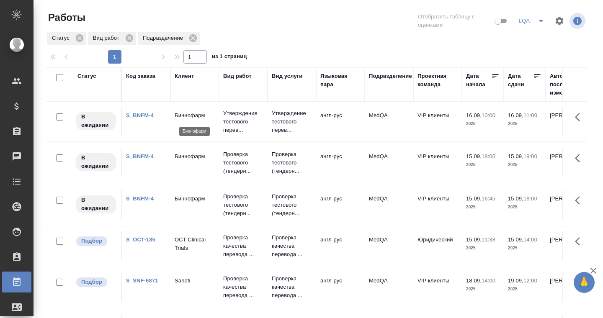  What do you see at coordinates (96, 282) in the screenshot?
I see `div: Можно подбирать исполнителей` at bounding box center [96, 282].